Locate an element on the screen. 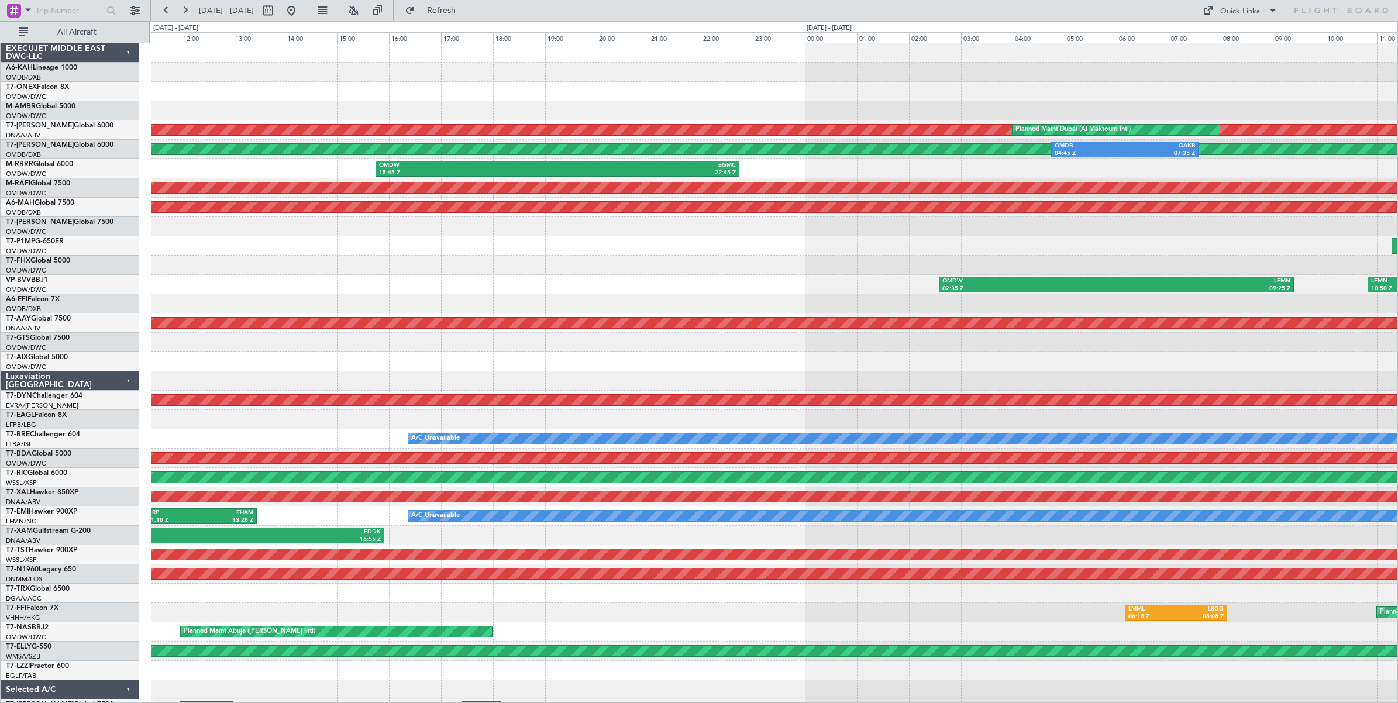 The image size is (1398, 703). a: T7-TRXGlobal 6500 is located at coordinates (37, 589).